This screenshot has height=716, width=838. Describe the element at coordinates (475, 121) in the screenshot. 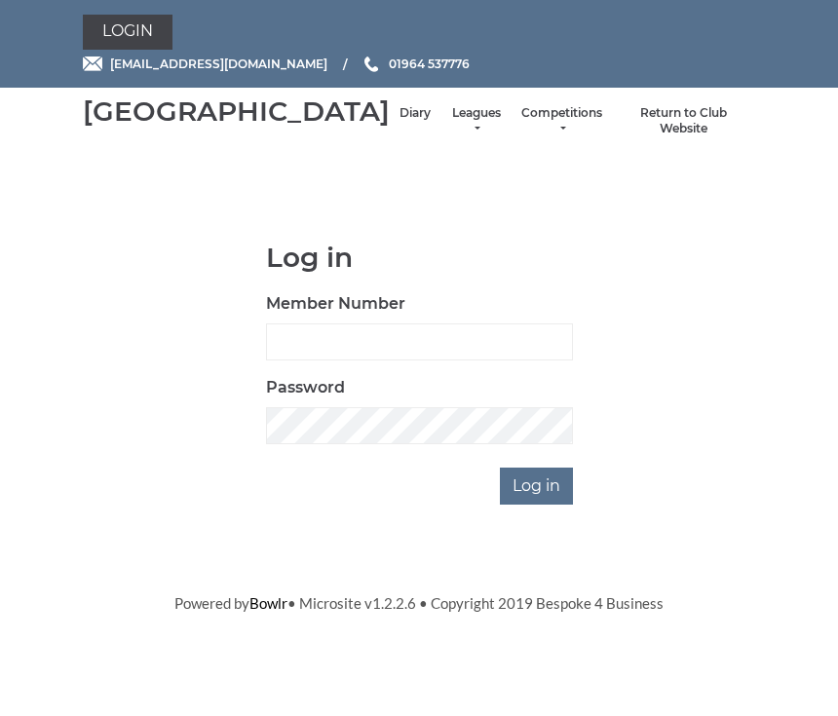

I see `a: Leagues` at that location.